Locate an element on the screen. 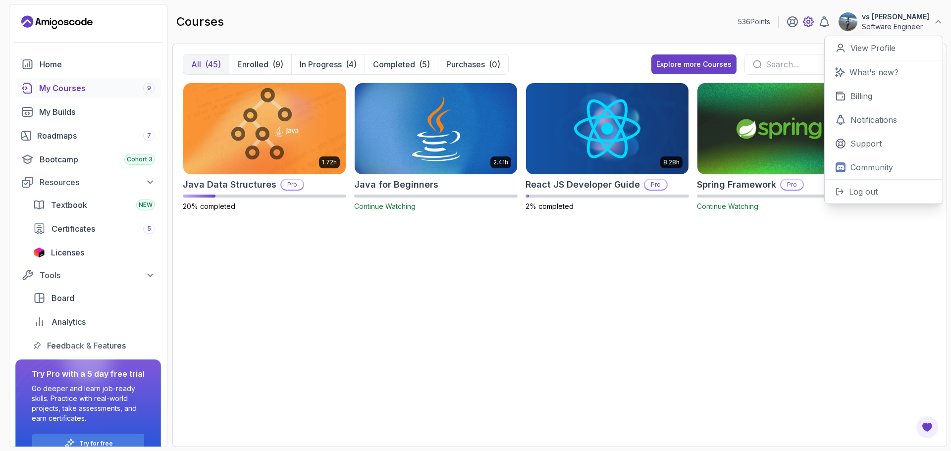 The image size is (951, 451). a: feedback is located at coordinates (94, 346).